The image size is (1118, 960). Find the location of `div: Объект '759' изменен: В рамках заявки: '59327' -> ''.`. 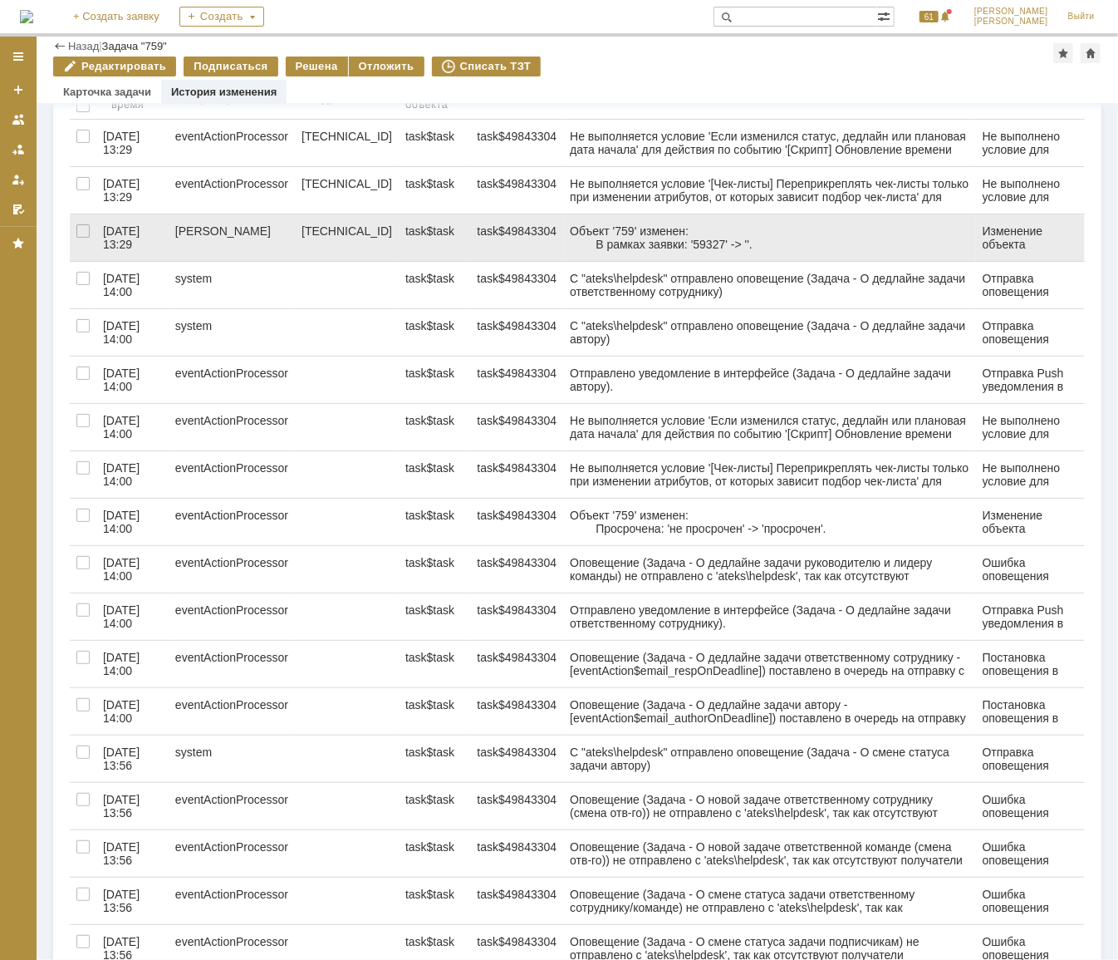

div: Объект '759' изменен: В рамках заявки: '59327' -> ''. is located at coordinates (769, 238).